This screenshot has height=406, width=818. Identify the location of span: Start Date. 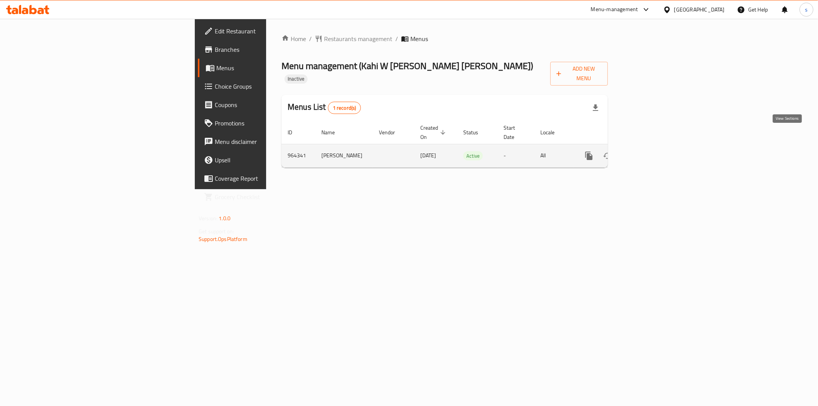
(514, 132).